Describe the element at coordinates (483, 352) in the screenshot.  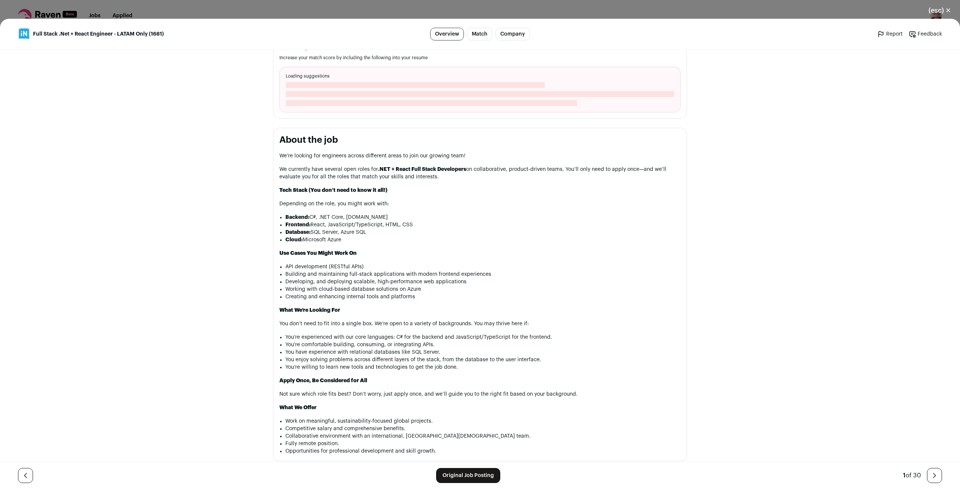
I see `li: You have experience with relational databases like SQL Server.` at that location.